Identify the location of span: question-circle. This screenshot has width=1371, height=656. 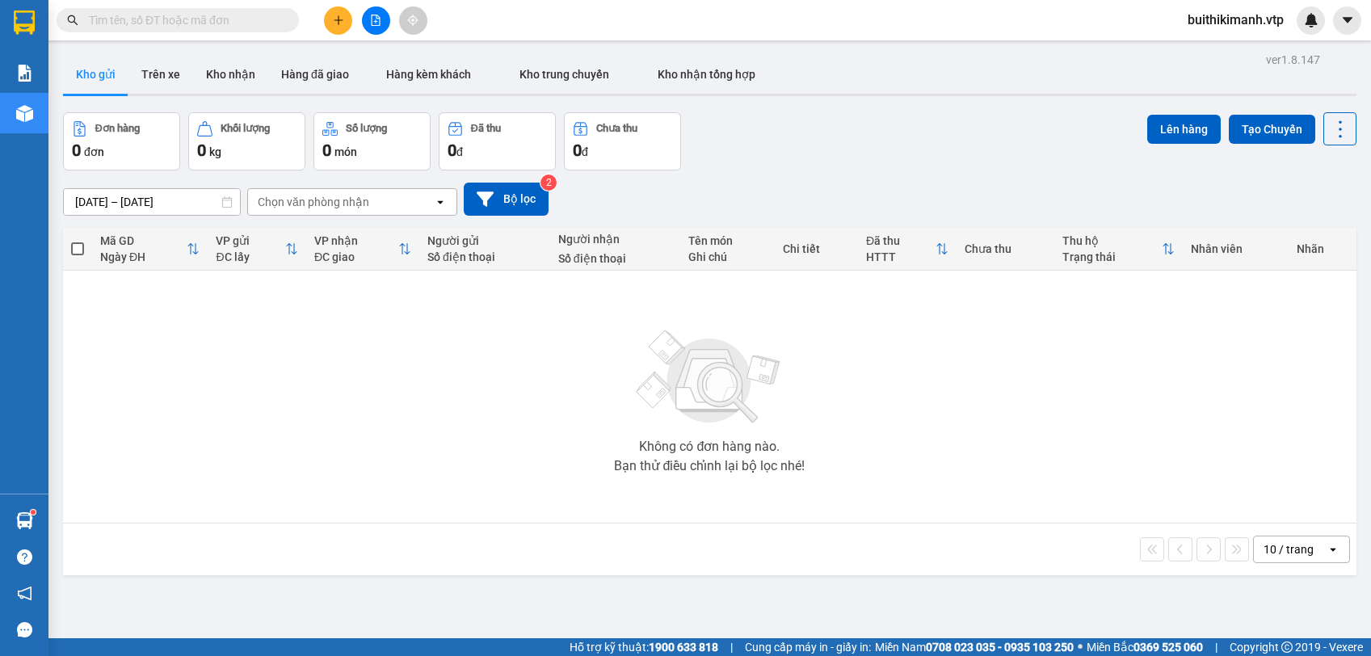
(24, 556).